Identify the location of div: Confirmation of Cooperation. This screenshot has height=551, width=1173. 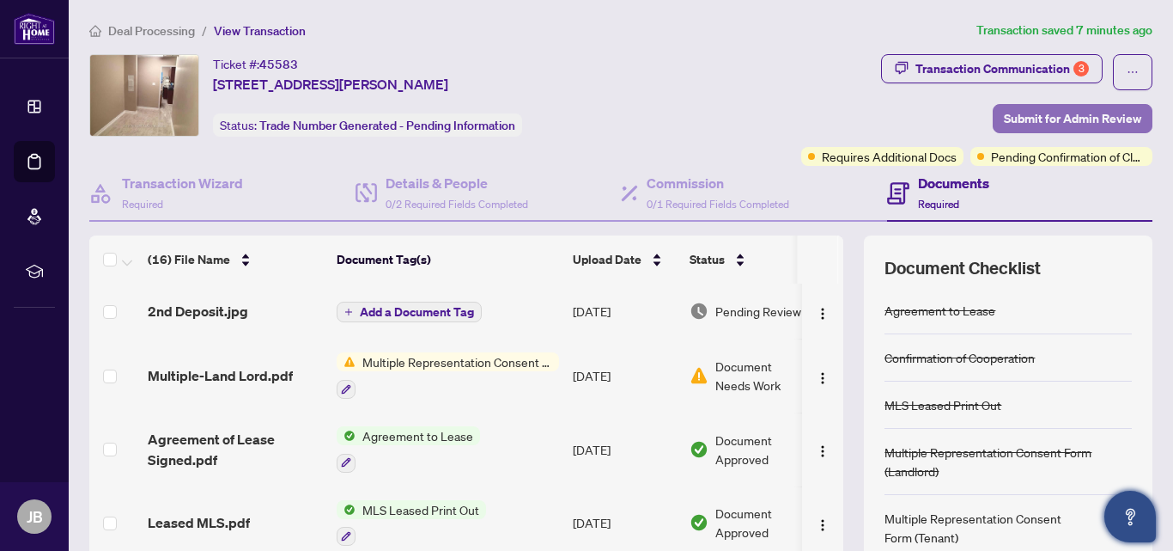
(959, 357).